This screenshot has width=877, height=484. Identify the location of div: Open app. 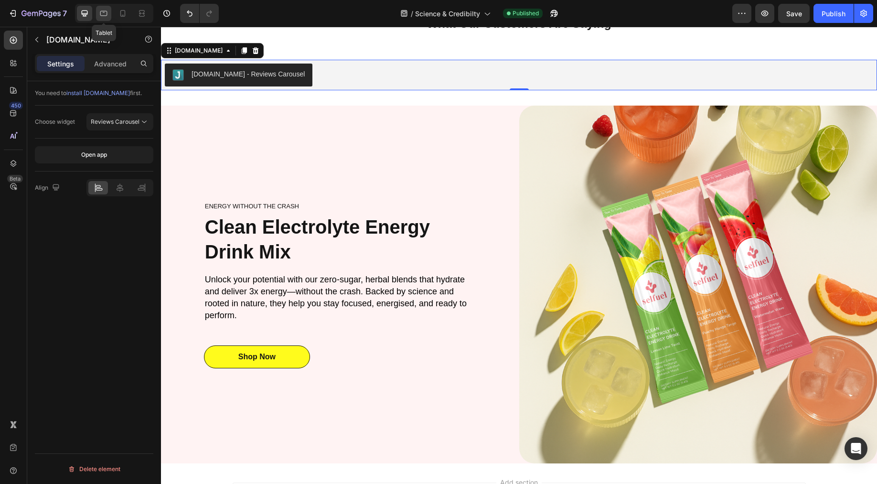
(94, 155).